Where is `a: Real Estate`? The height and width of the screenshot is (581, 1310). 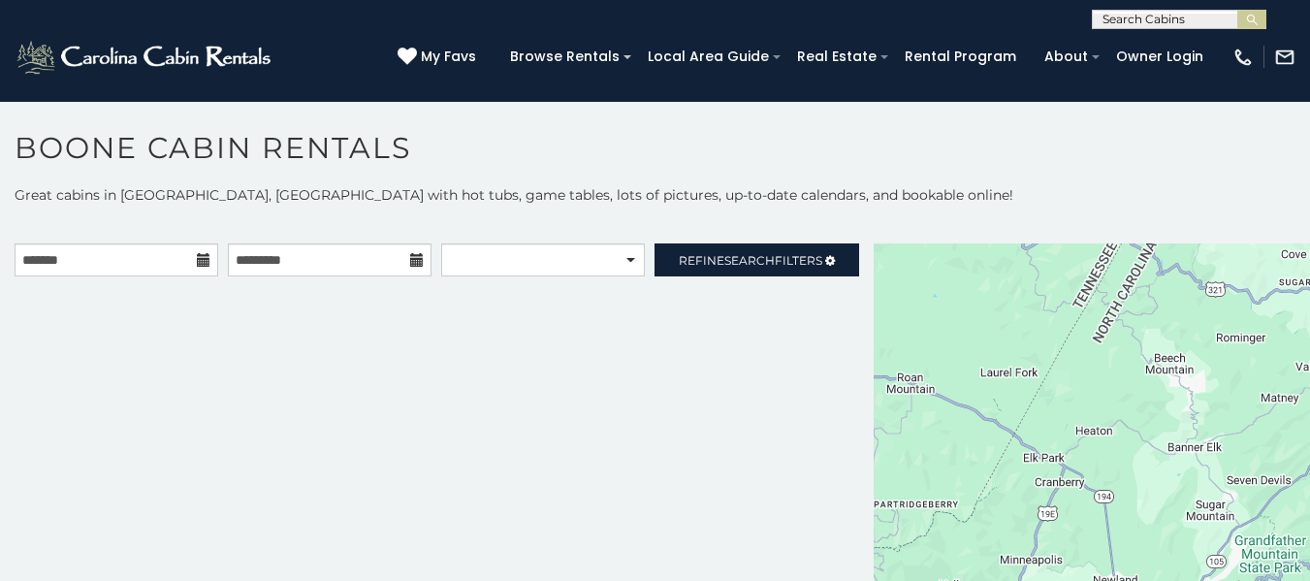
a: Real Estate is located at coordinates (837, 56).